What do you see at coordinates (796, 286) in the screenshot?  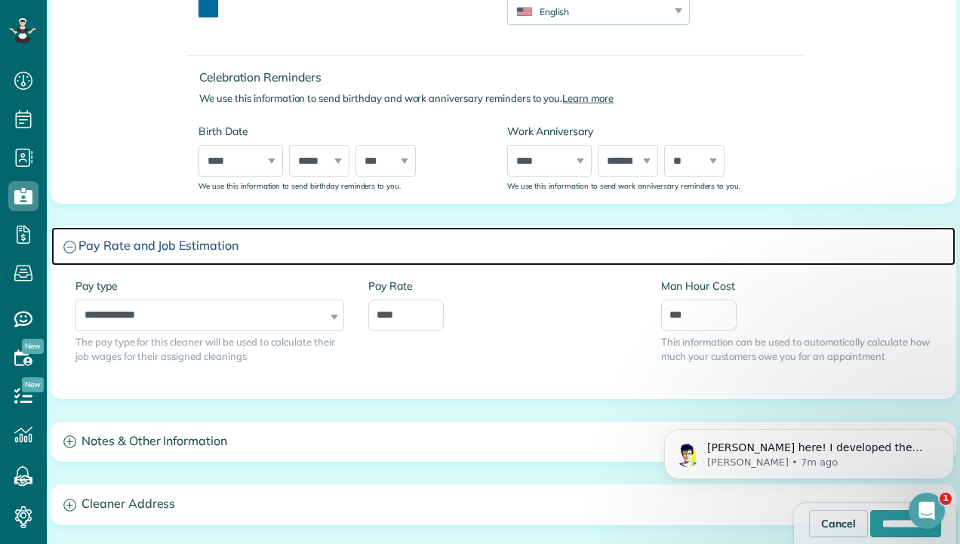 I see `label: Man Hour Cost` at bounding box center [796, 286].